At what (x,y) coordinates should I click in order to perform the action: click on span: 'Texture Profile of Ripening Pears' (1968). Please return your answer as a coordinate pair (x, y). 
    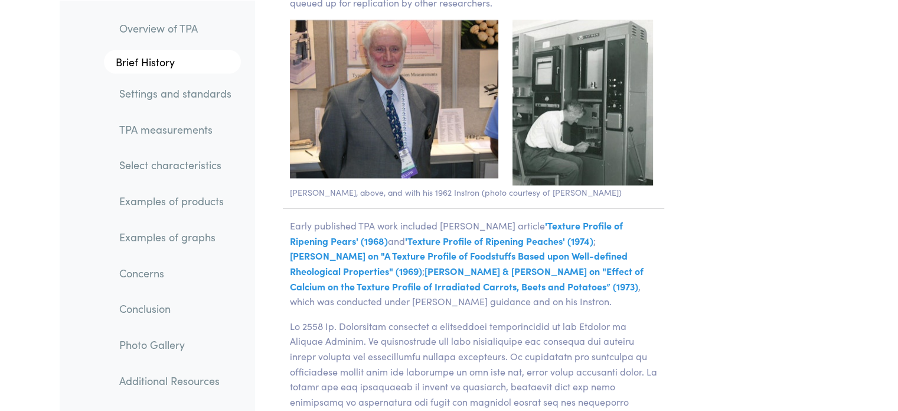
    Looking at the image, I should click on (457, 233).